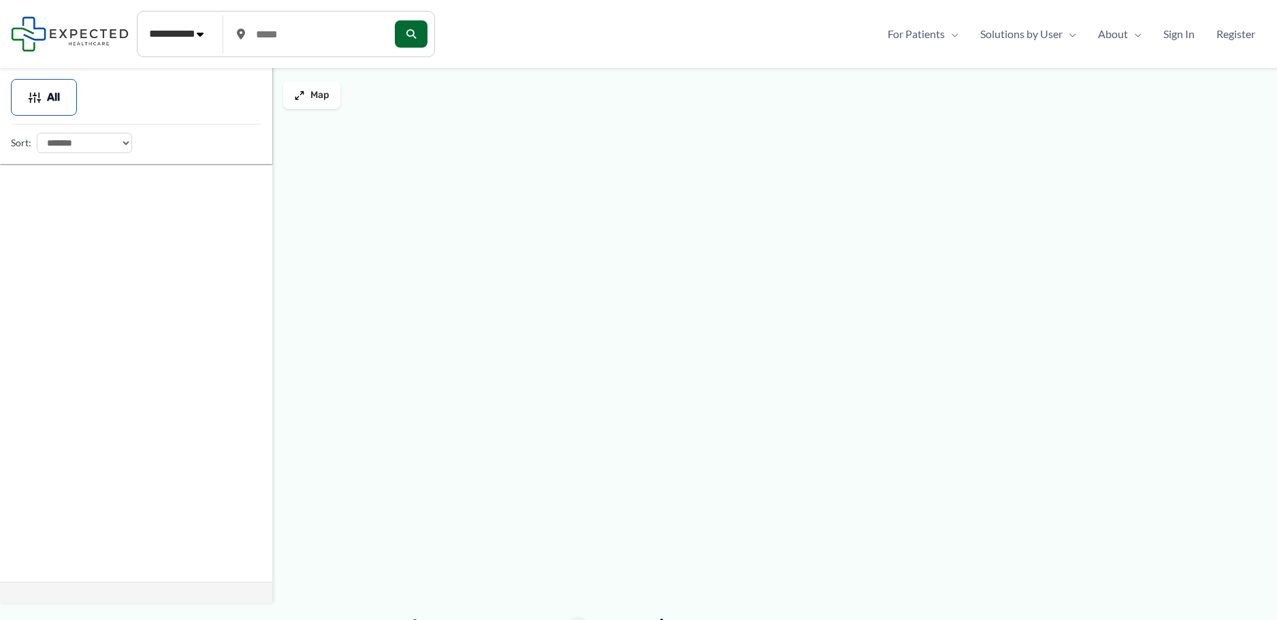  I want to click on span: About, so click(1113, 34).